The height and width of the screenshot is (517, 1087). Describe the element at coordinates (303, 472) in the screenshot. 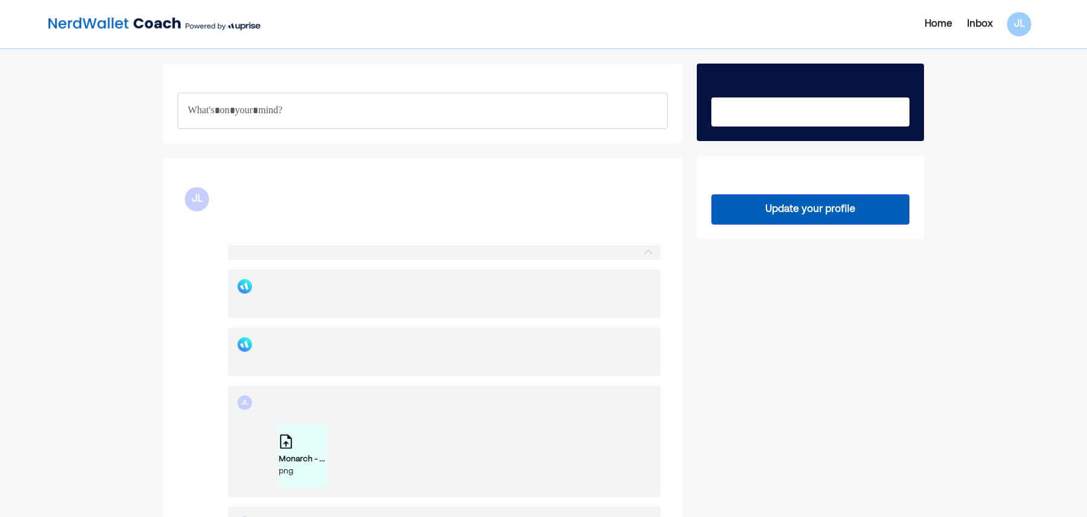

I see `div: png` at that location.